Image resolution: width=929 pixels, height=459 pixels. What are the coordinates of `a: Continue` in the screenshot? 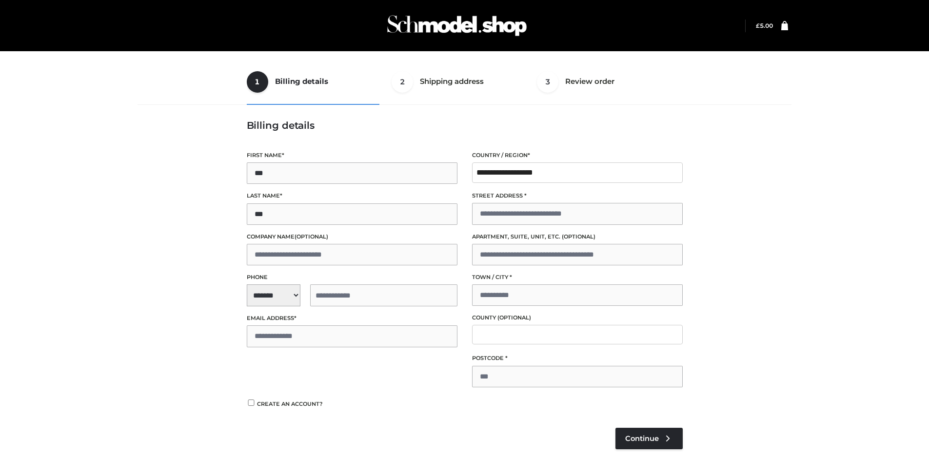 It's located at (649, 438).